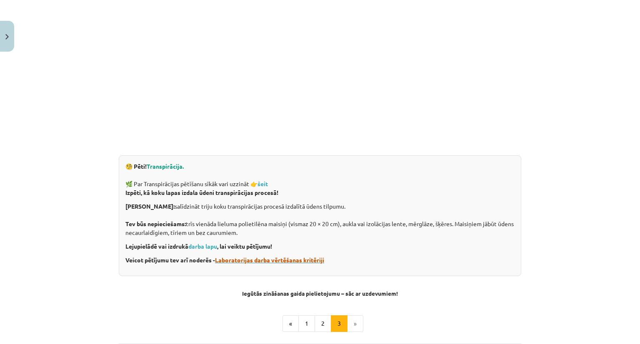 This screenshot has height=344, width=640. What do you see at coordinates (202, 246) in the screenshot?
I see `a: darba lapu` at bounding box center [202, 246].